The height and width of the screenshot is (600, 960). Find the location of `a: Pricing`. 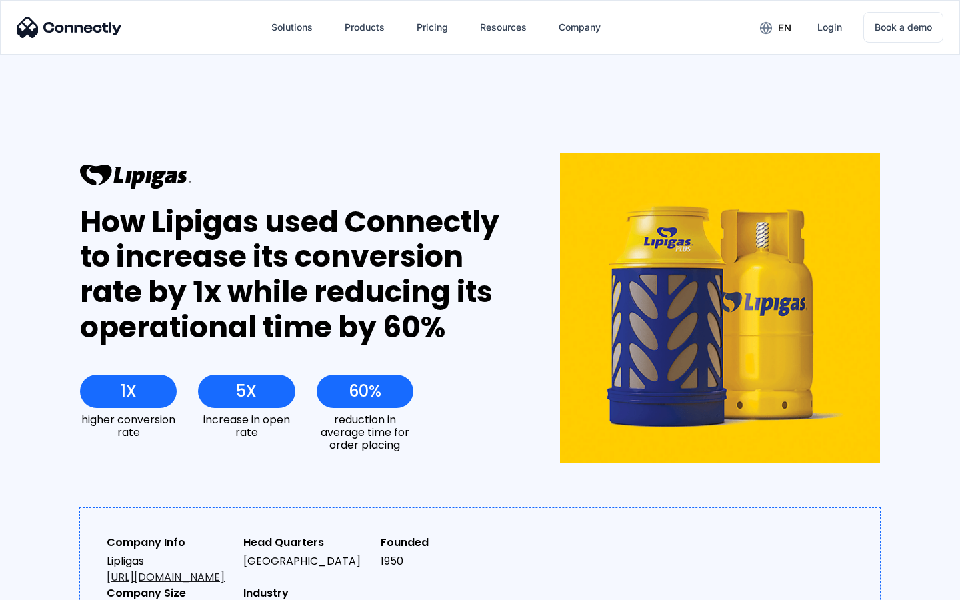

a: Pricing is located at coordinates (432, 27).